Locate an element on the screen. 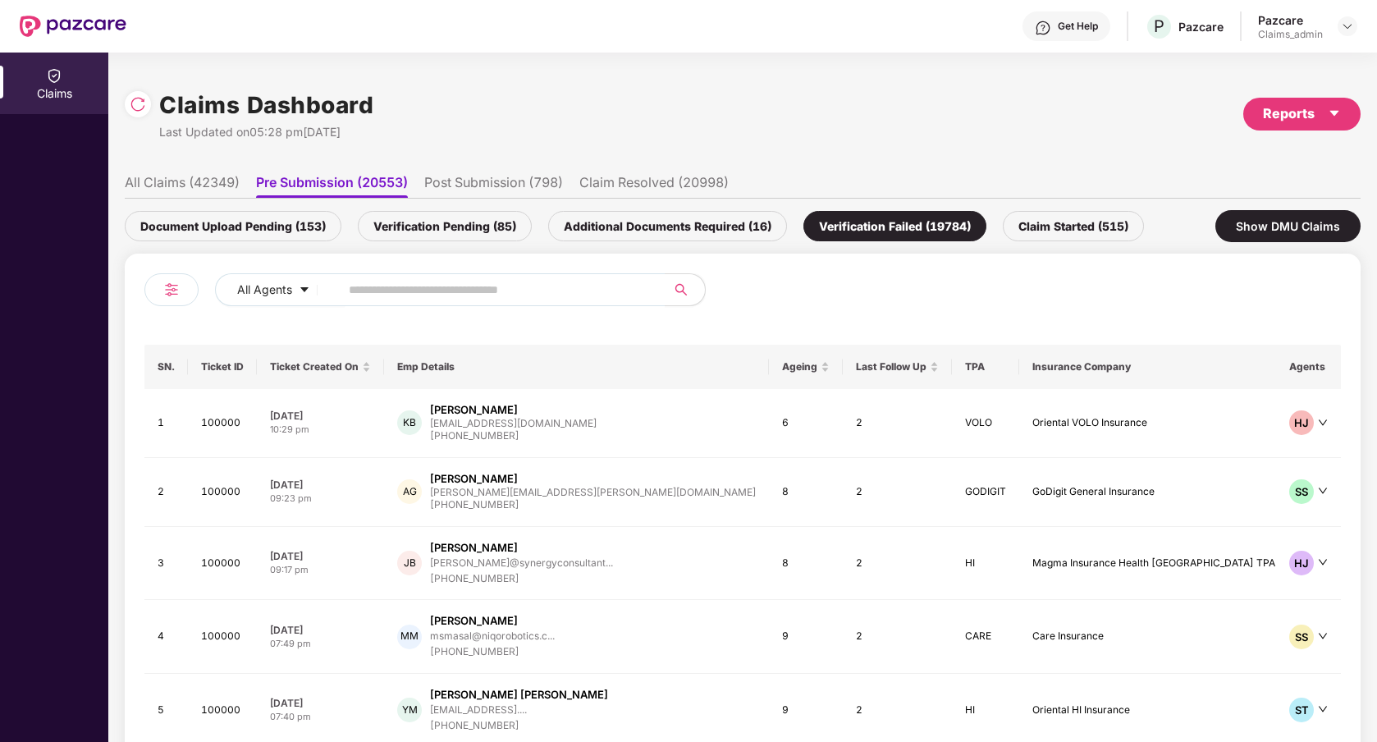  div: Claim Started (515) is located at coordinates (1074, 226).